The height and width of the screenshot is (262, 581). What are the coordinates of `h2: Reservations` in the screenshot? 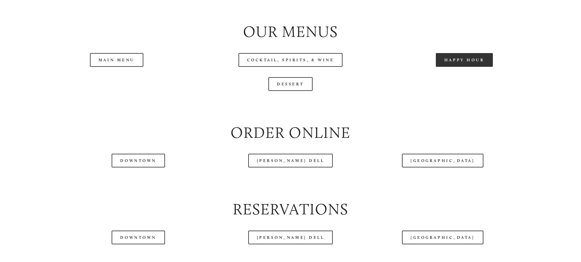 It's located at (290, 209).